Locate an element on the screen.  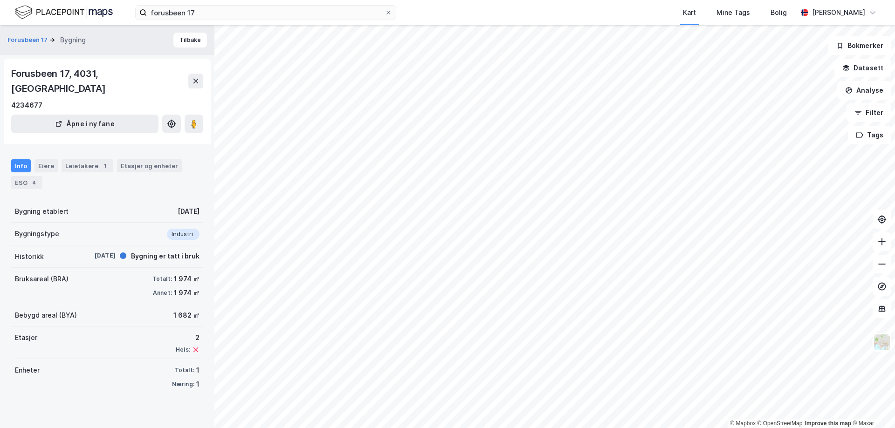
div: 4 is located at coordinates (34, 183).